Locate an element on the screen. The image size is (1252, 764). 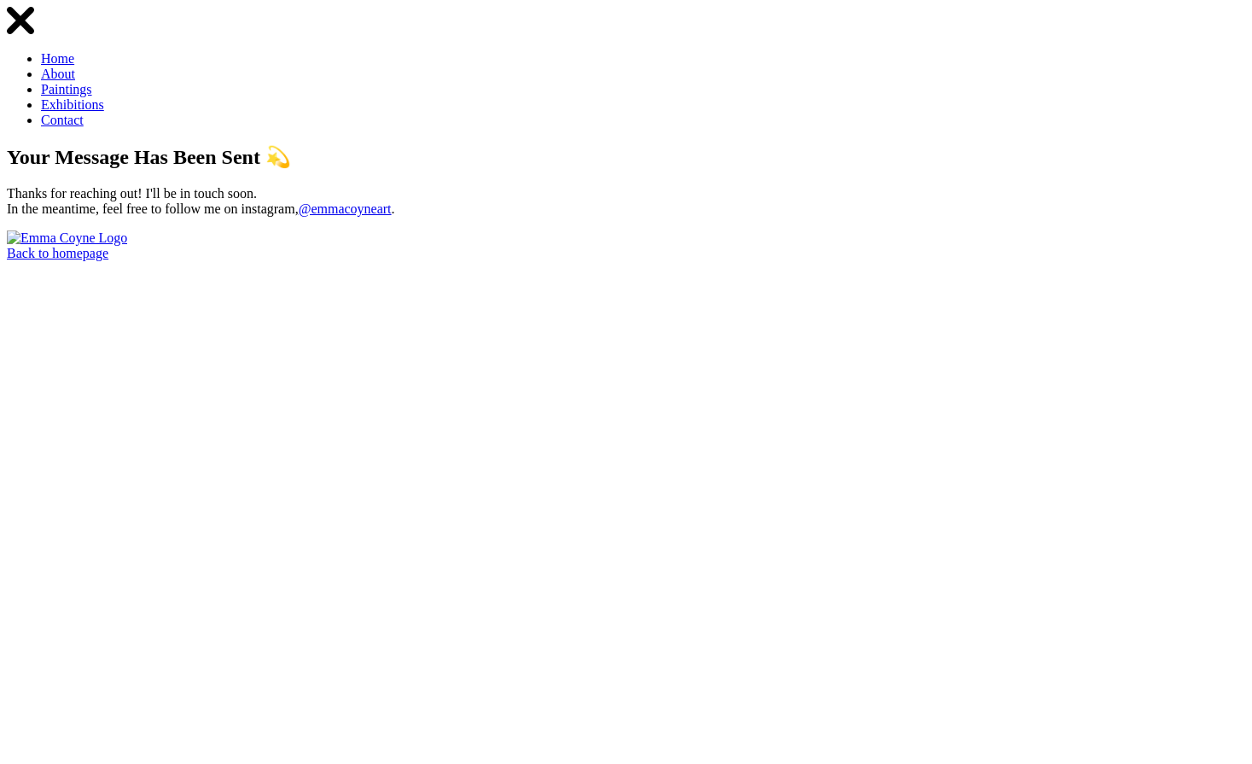
a: Paintings is located at coordinates (67, 89).